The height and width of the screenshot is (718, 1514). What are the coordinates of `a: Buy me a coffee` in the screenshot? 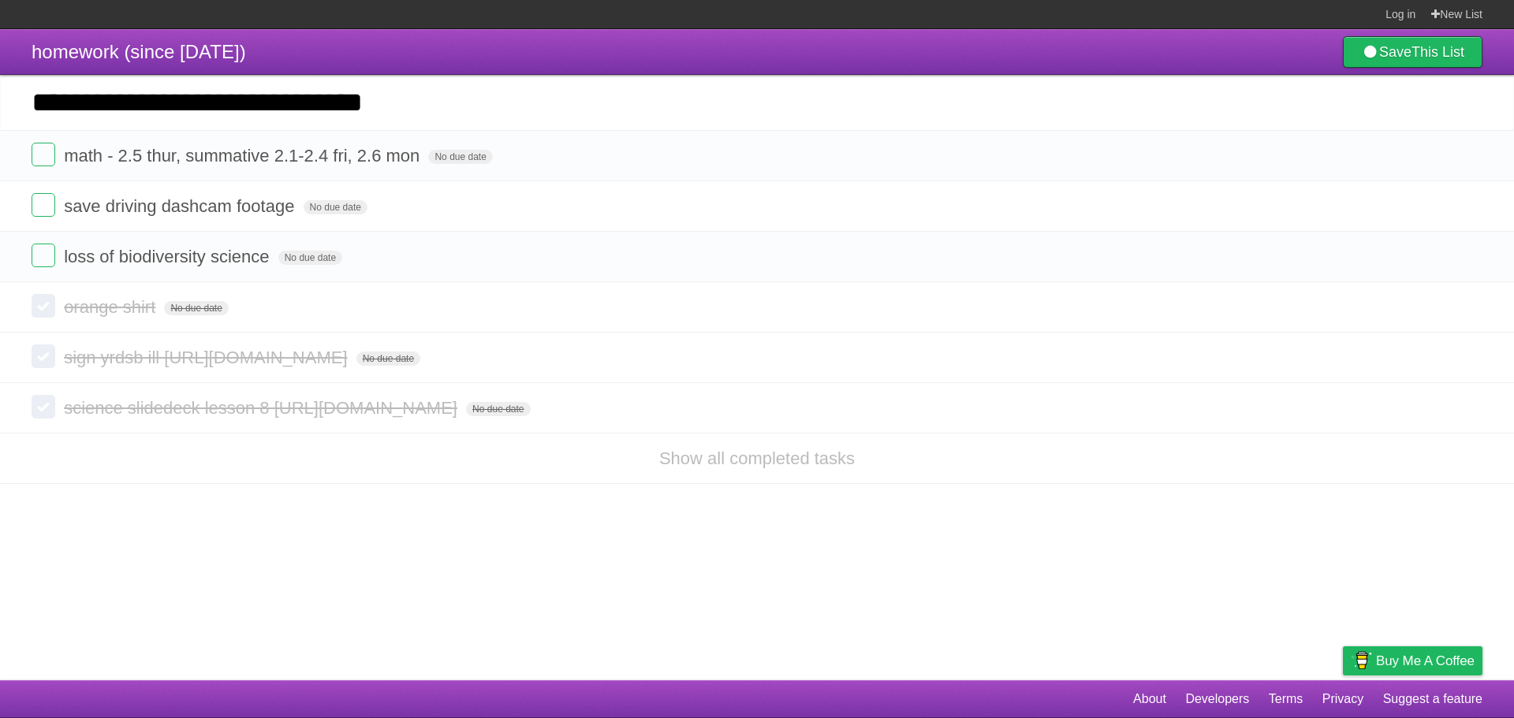 It's located at (1412, 661).